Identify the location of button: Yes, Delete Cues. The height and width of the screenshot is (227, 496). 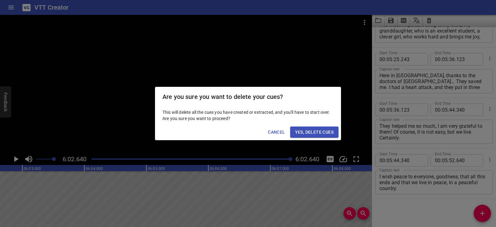
(314, 132).